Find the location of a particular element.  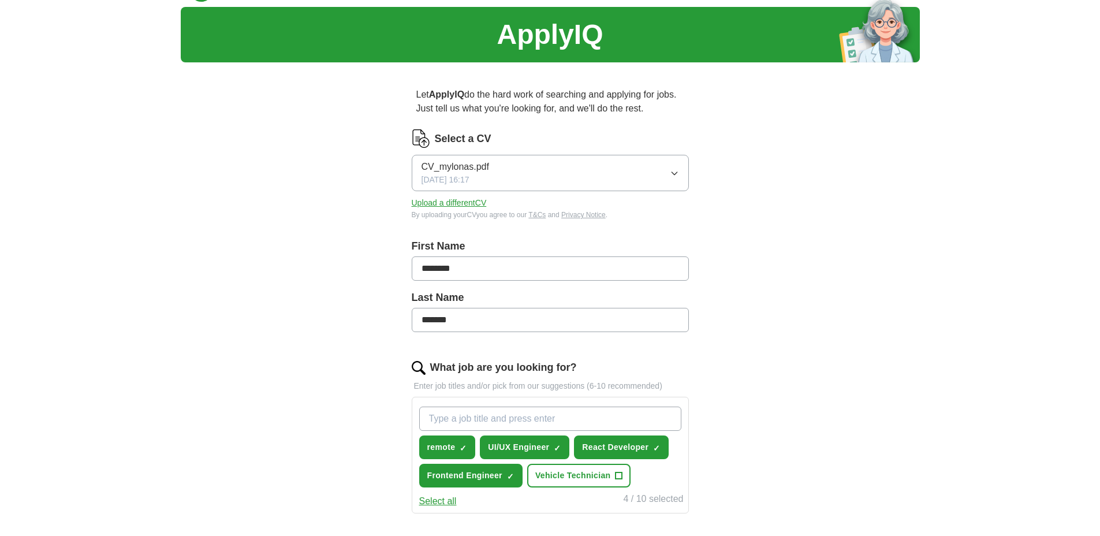

a: Privacy Notice is located at coordinates (583, 215).